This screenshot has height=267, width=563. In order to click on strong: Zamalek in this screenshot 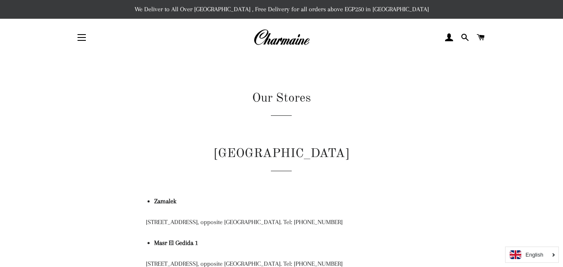, I will do `click(165, 201)`.